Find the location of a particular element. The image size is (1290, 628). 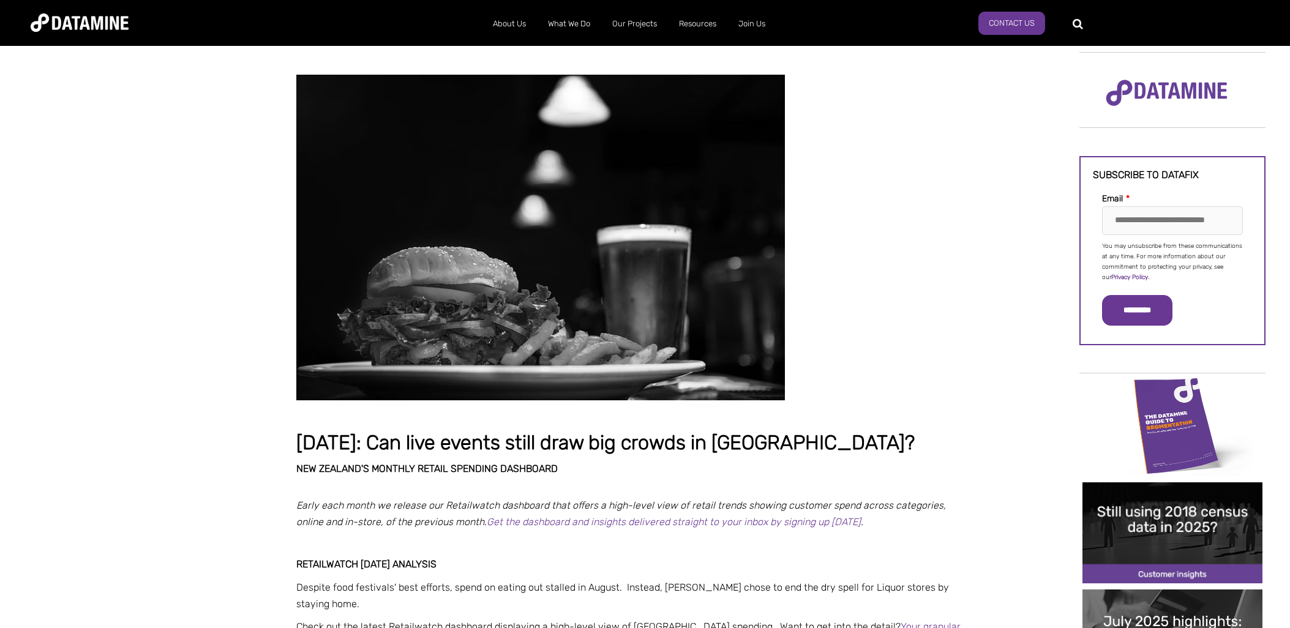

a: Privacy Policy is located at coordinates (1130, 277).